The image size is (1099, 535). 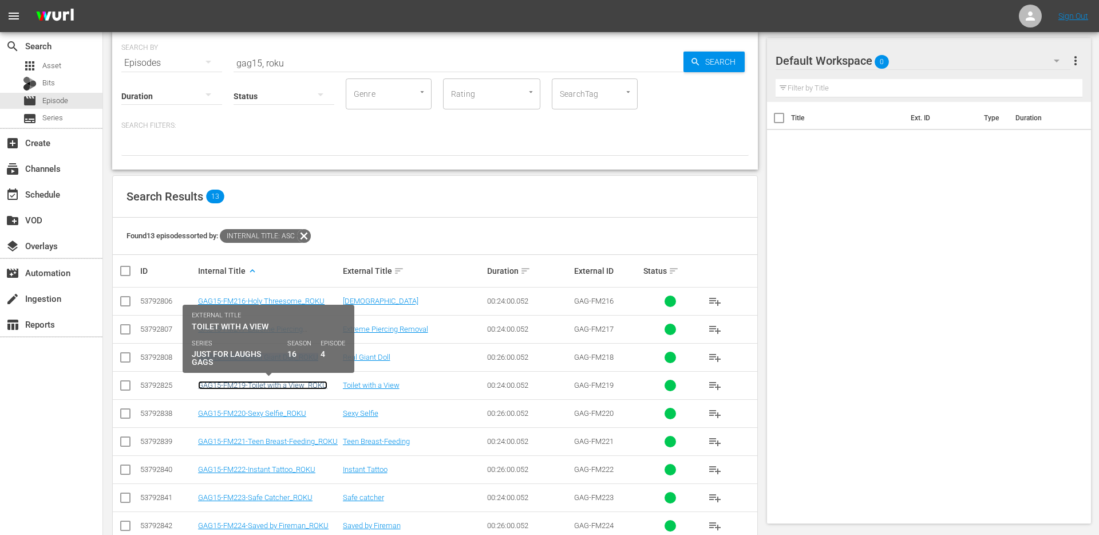 What do you see at coordinates (261, 301) in the screenshot?
I see `a: GAG15-FM216-Holy Threesome_ROKU` at bounding box center [261, 301].